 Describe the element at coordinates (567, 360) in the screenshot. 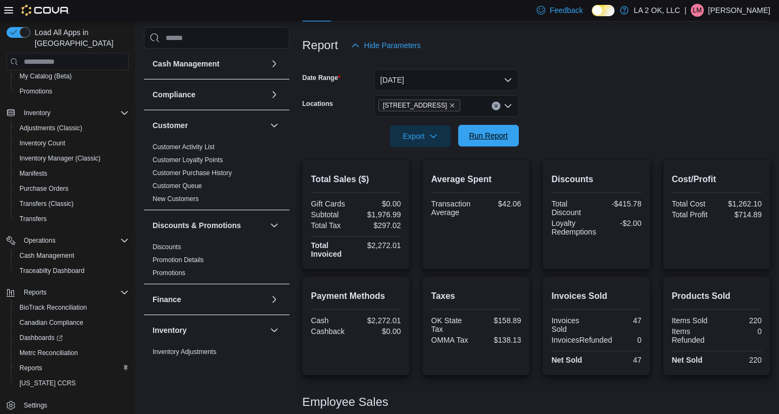

I see `strong: Net Sold` at that location.